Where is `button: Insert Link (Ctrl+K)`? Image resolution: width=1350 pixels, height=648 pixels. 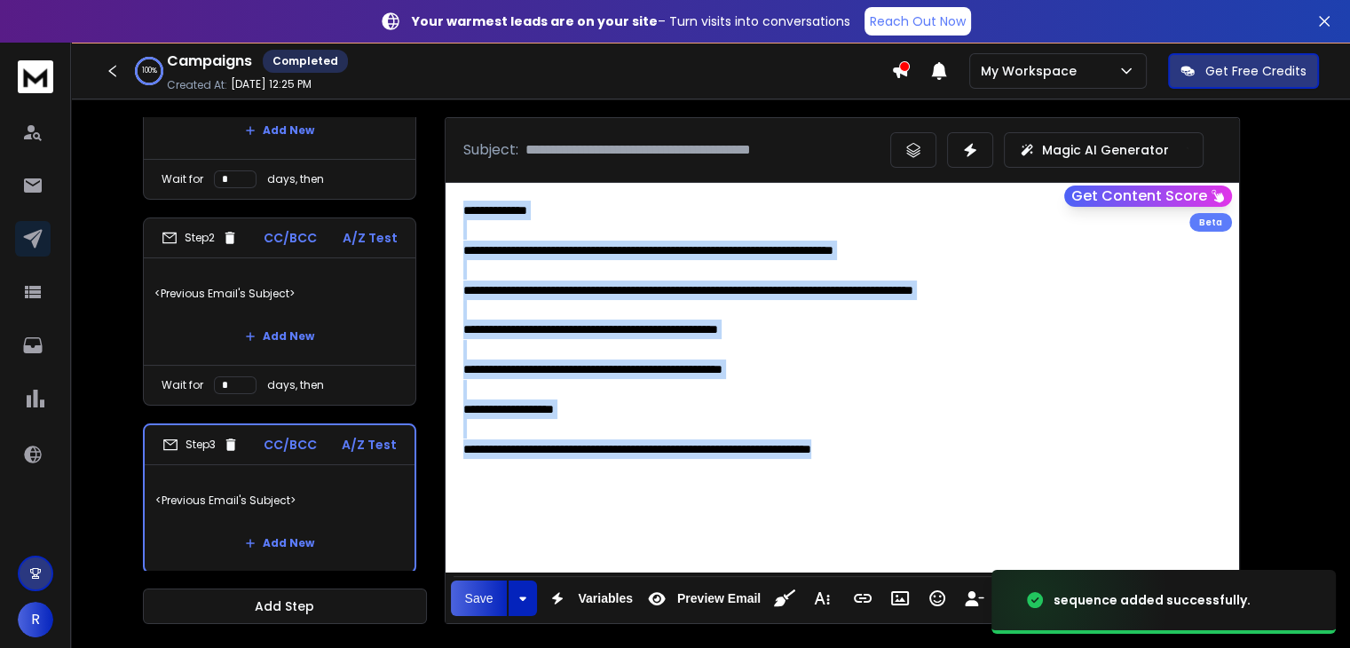
button: Insert Link (Ctrl+K) is located at coordinates (863, 598).